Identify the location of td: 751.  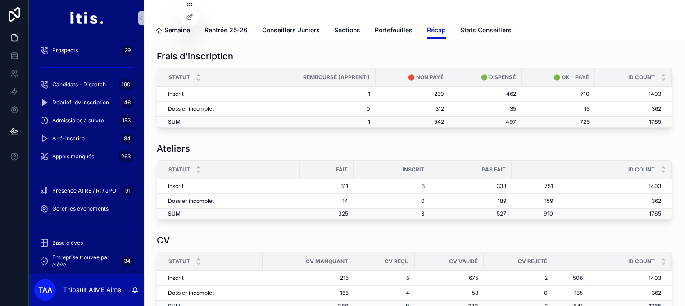
(535, 186).